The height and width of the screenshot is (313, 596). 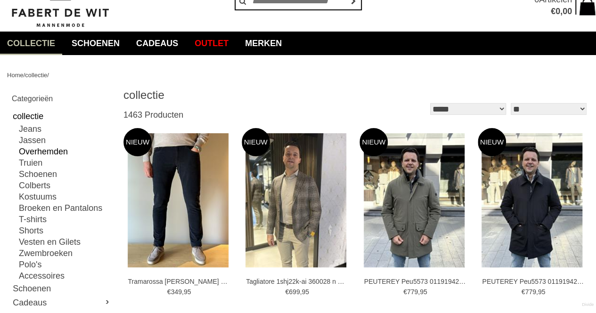 I want to click on span: Home, so click(x=15, y=75).